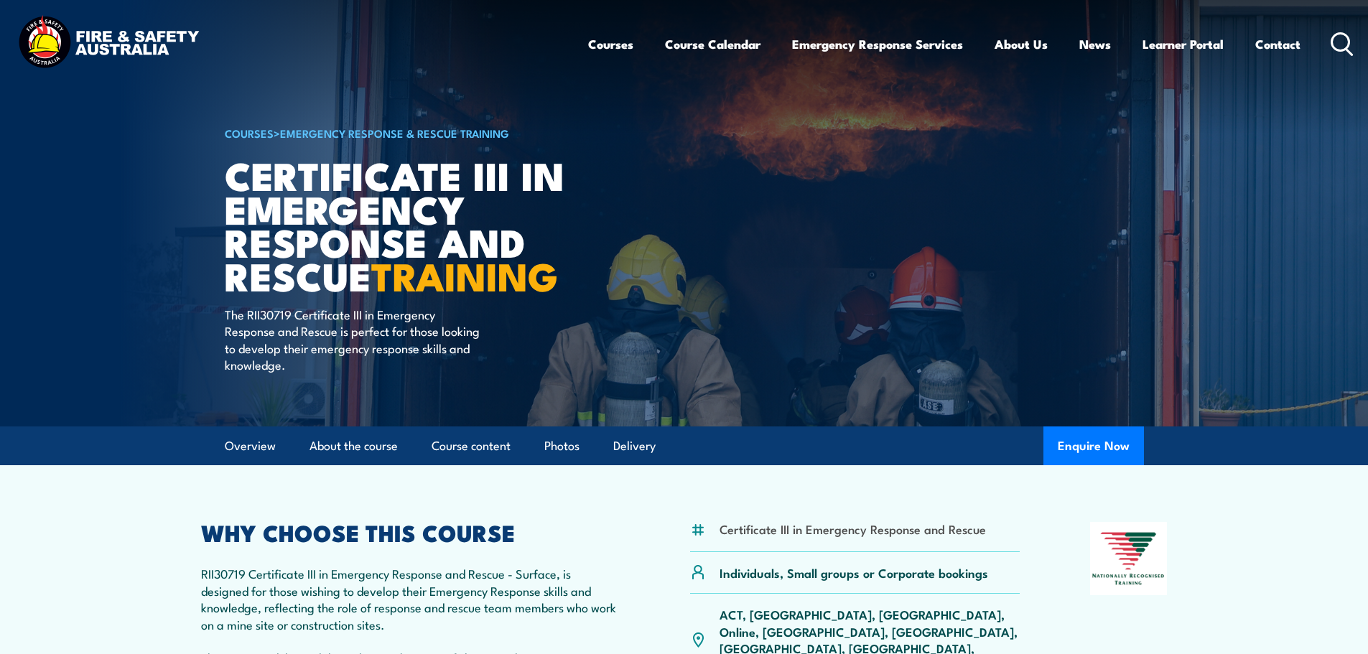  I want to click on a: Learner Portal, so click(1182, 44).